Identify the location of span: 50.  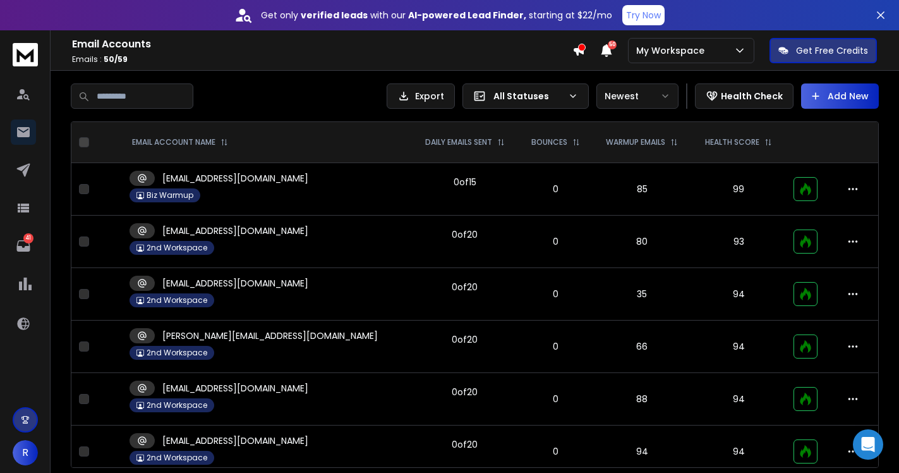
(612, 45).